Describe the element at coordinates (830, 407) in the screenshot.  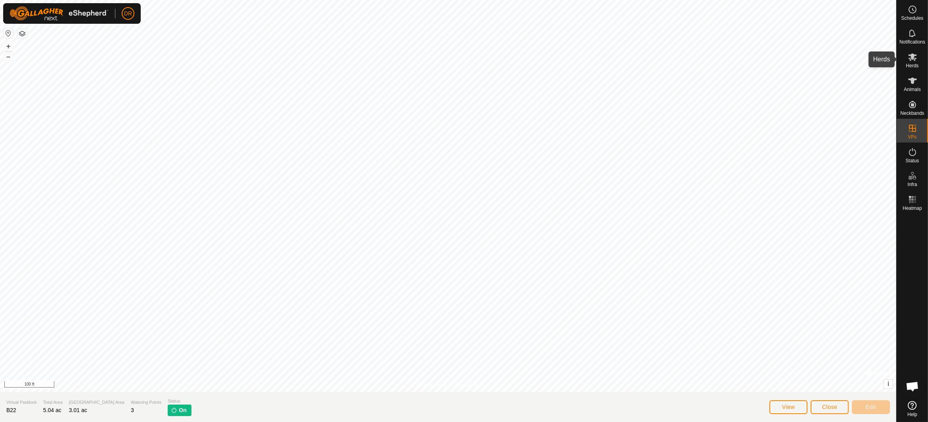
I see `span: Close` at that location.